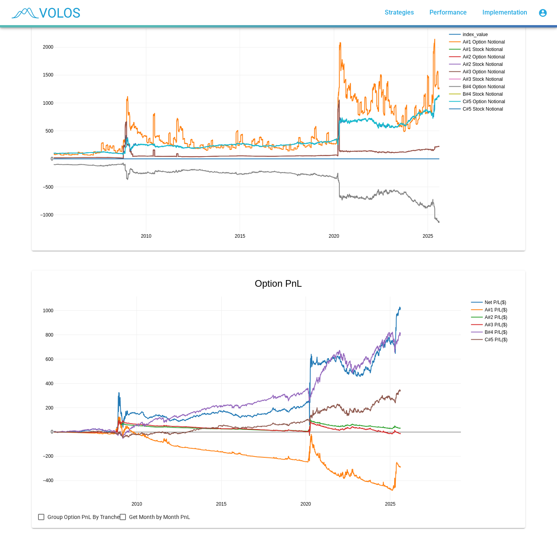 The height and width of the screenshot is (557, 557). Describe the element at coordinates (160, 517) in the screenshot. I see `span: Get Month by Month PnL` at that location.